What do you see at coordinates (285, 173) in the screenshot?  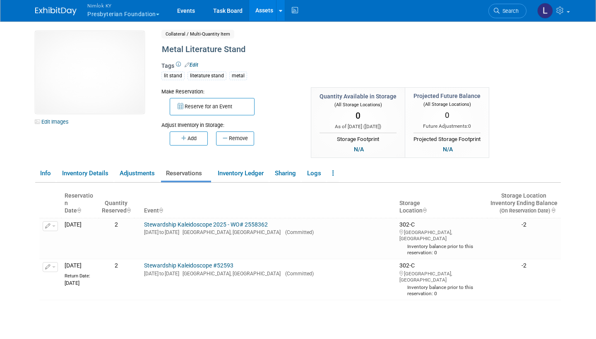 I see `a: Sharing` at bounding box center [285, 173].